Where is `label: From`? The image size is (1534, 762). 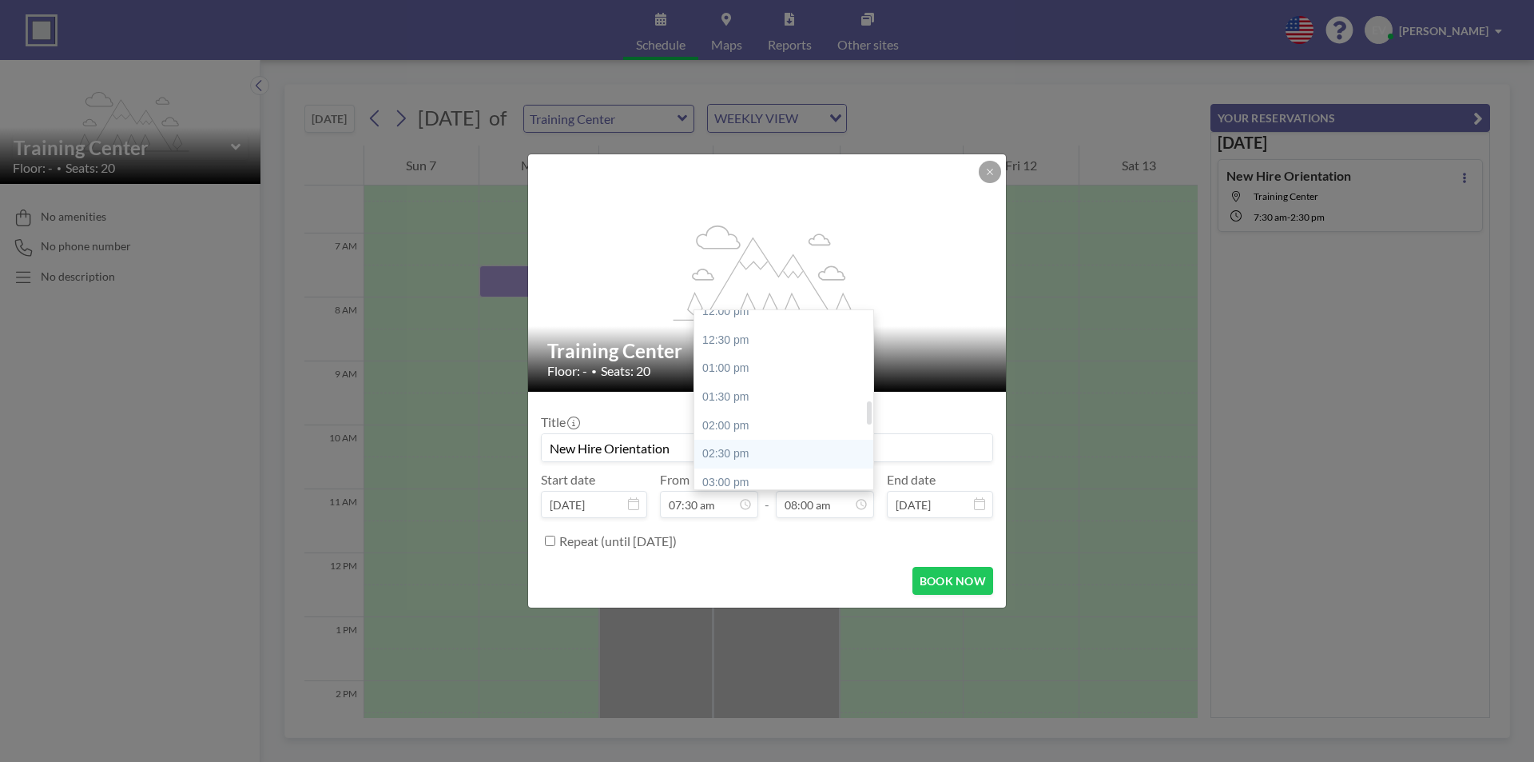
label: From is located at coordinates (675, 480).